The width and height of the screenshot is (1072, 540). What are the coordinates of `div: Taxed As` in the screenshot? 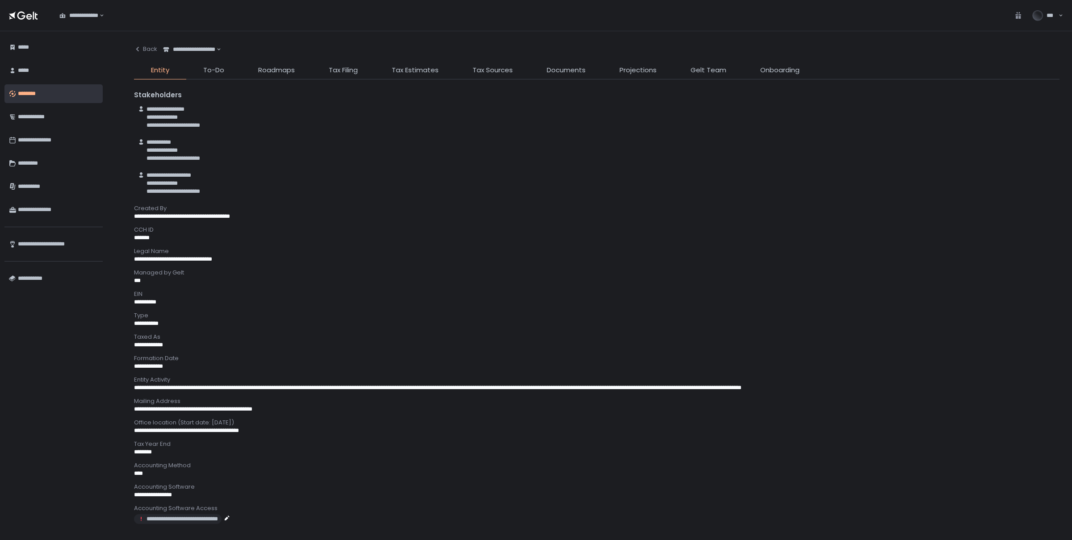 It's located at (597, 337).